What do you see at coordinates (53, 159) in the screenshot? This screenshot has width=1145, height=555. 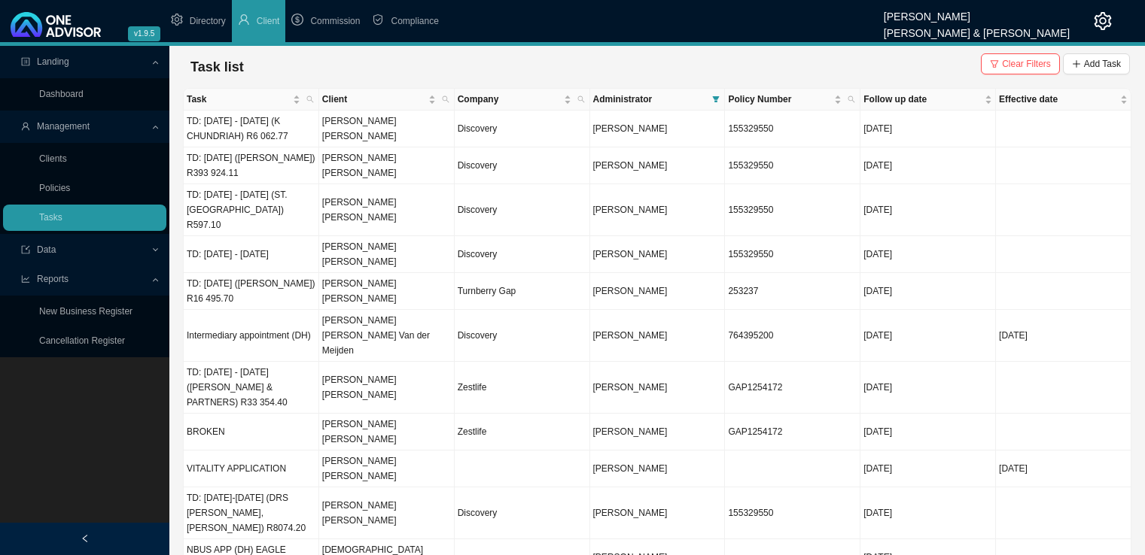 I see `a: Clients` at bounding box center [53, 159].